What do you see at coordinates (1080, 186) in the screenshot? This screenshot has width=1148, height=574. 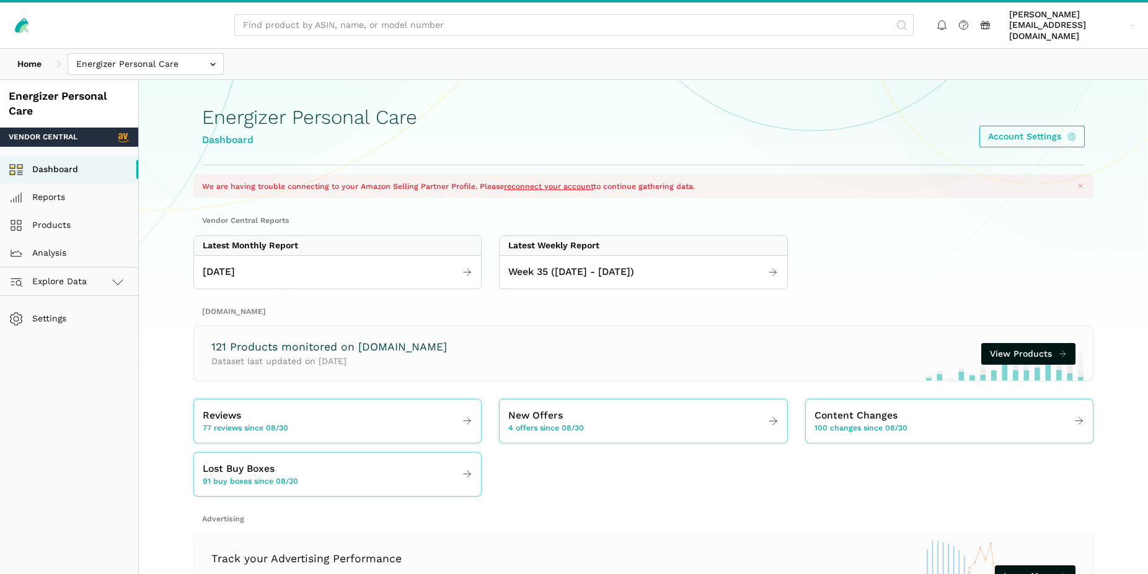 I see `button: Close` at bounding box center [1080, 186].